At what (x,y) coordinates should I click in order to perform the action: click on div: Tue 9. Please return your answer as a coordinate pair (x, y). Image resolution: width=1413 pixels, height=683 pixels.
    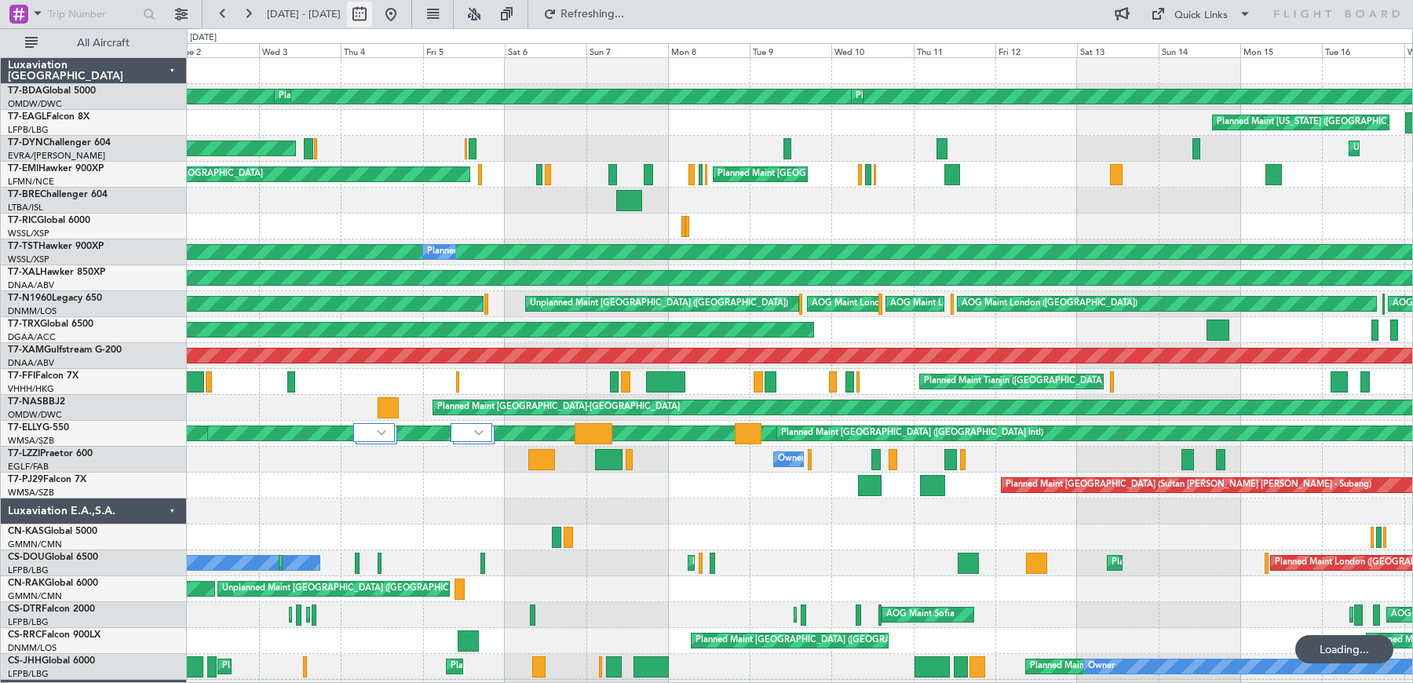
    Looking at the image, I should click on (790, 50).